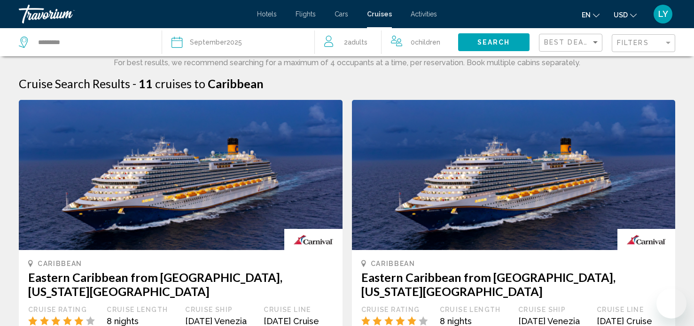 This screenshot has height=326, width=694. Describe the element at coordinates (586, 15) in the screenshot. I see `span: en` at that location.